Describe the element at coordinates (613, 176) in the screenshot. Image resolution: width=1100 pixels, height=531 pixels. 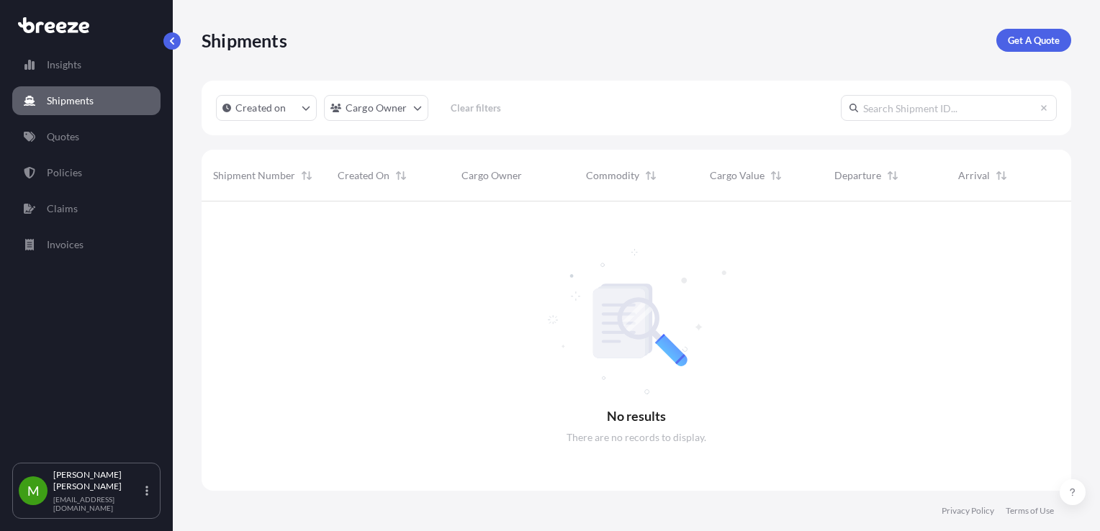
I see `span: Commodity` at that location.